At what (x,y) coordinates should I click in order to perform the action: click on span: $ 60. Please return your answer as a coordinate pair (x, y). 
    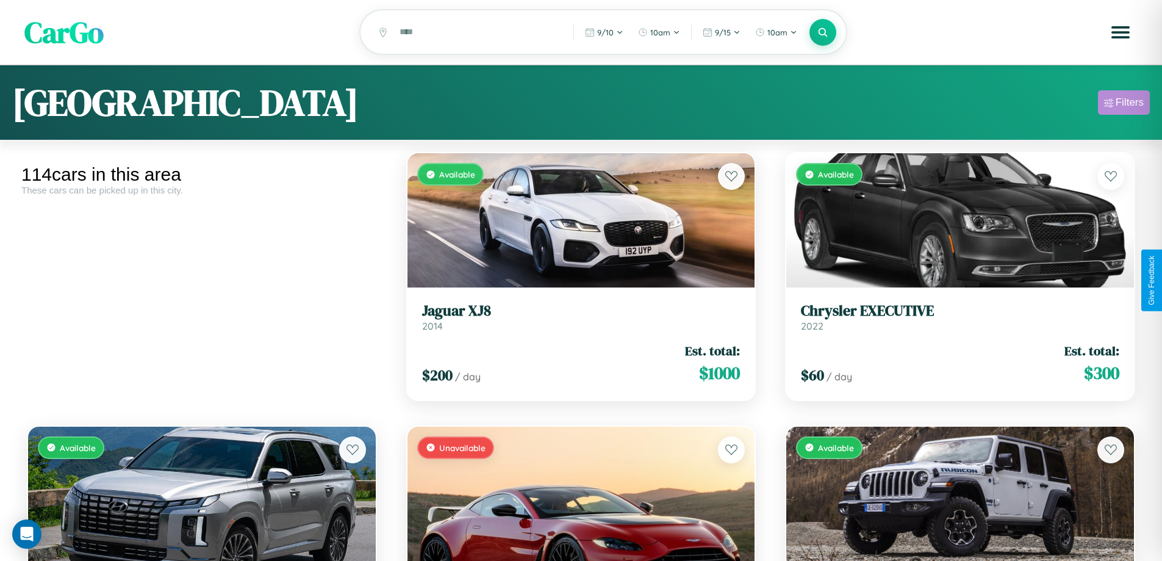
    Looking at the image, I should click on (813, 375).